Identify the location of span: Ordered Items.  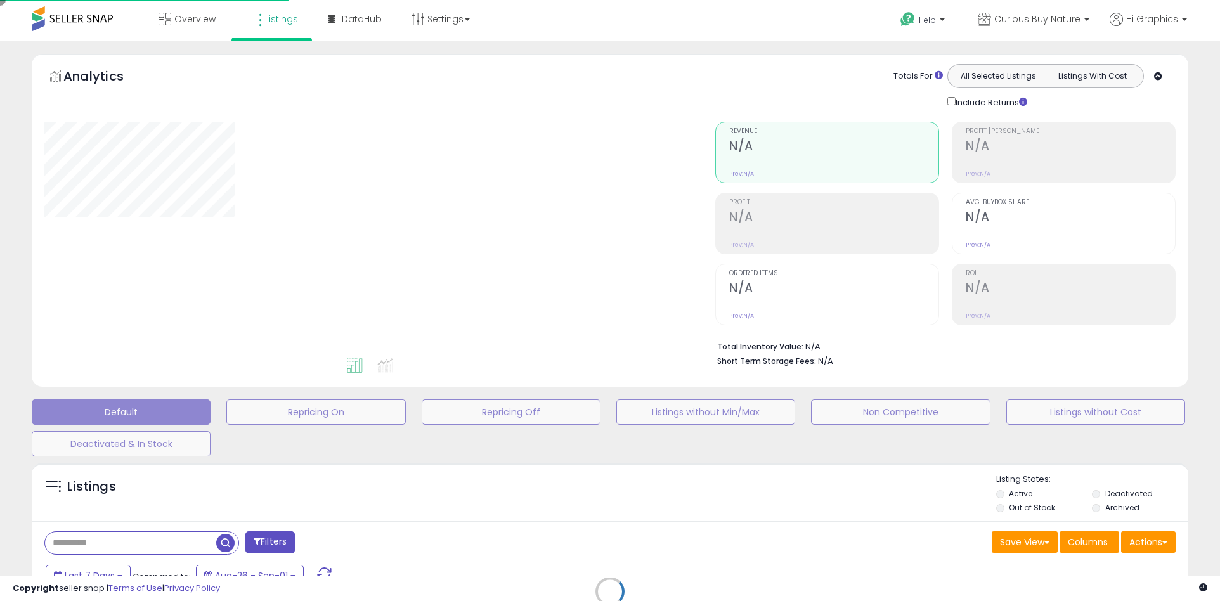
(834, 273).